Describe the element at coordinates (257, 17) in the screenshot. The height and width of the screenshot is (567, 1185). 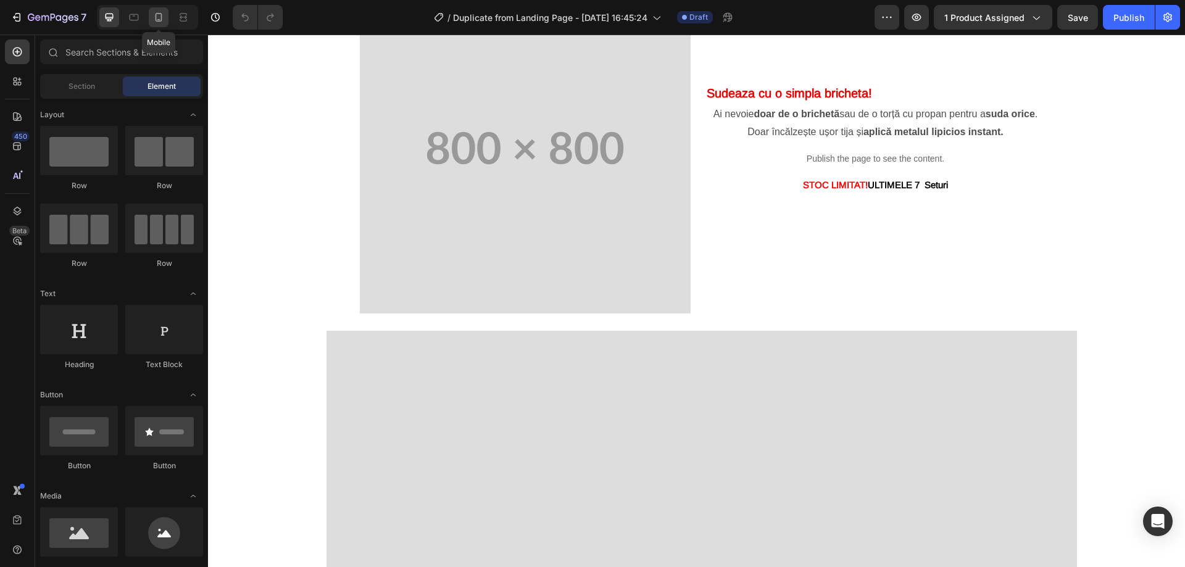
I see `div: Undo/Redo` at that location.